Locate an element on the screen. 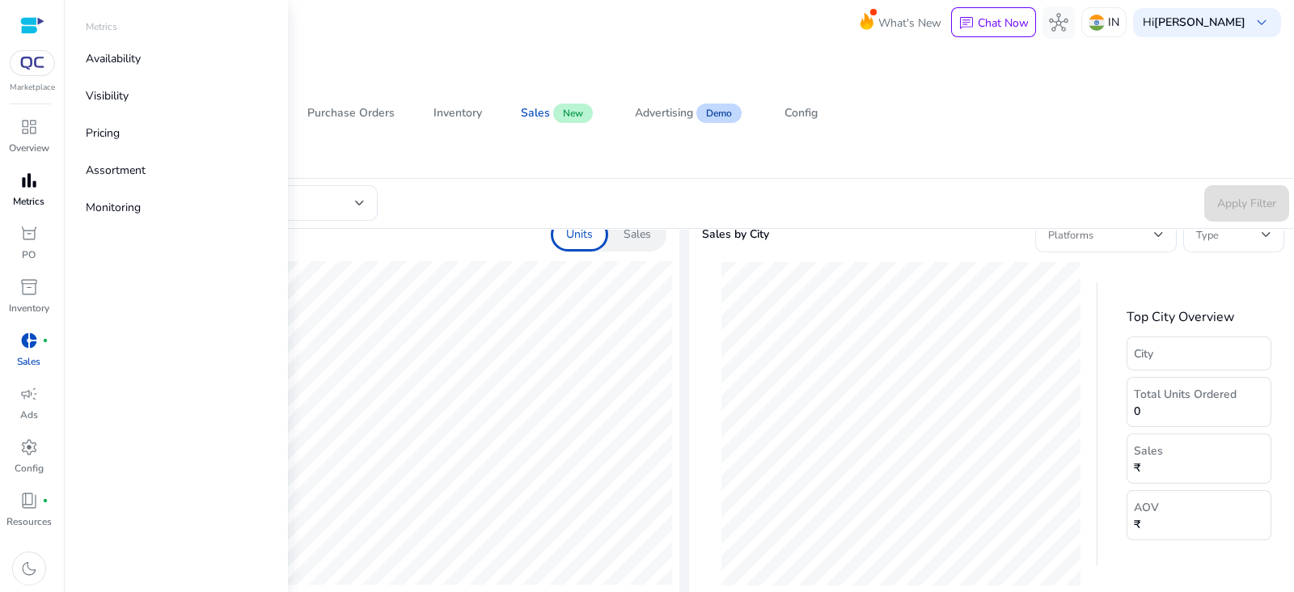  div: Config is located at coordinates (800, 113).